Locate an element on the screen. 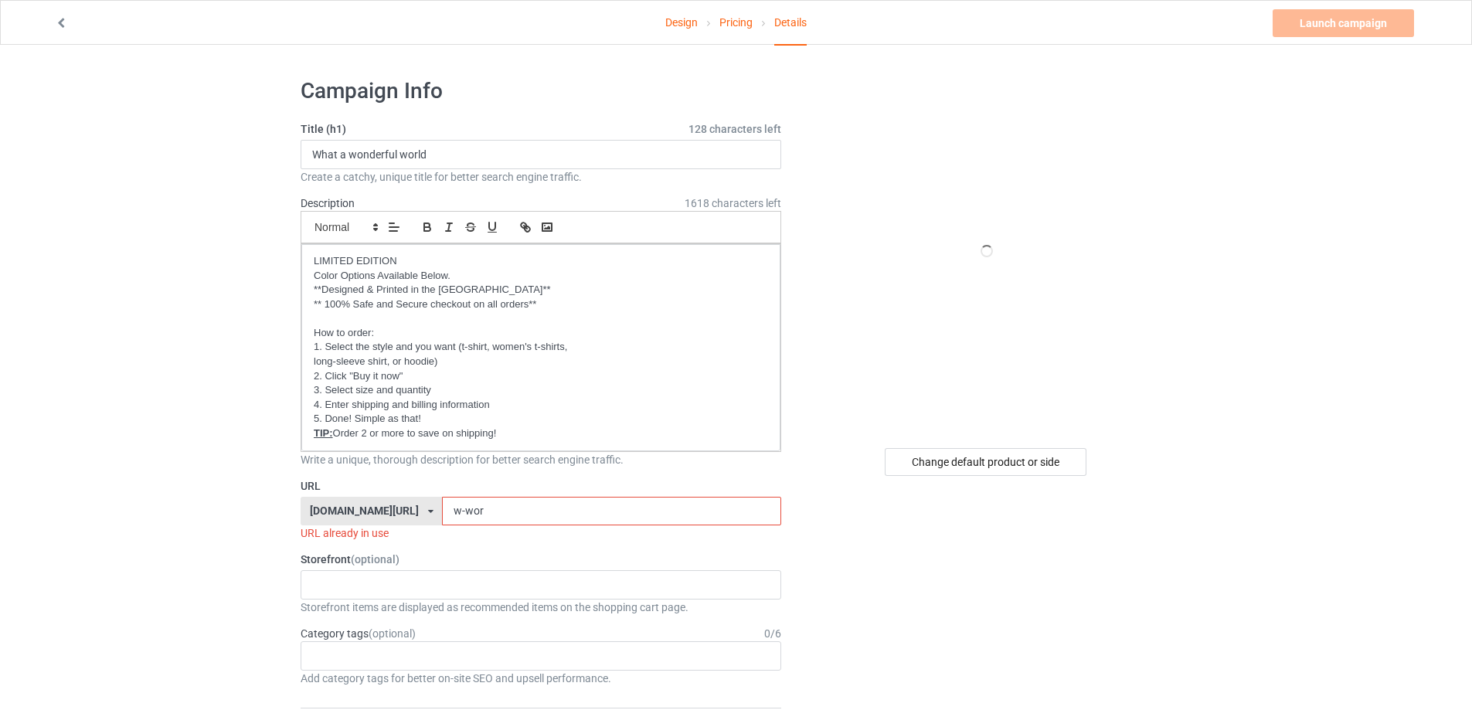 The width and height of the screenshot is (1472, 710). div: Storefront items are displayed as recommended items on the shopping cart page. is located at coordinates (541, 607).